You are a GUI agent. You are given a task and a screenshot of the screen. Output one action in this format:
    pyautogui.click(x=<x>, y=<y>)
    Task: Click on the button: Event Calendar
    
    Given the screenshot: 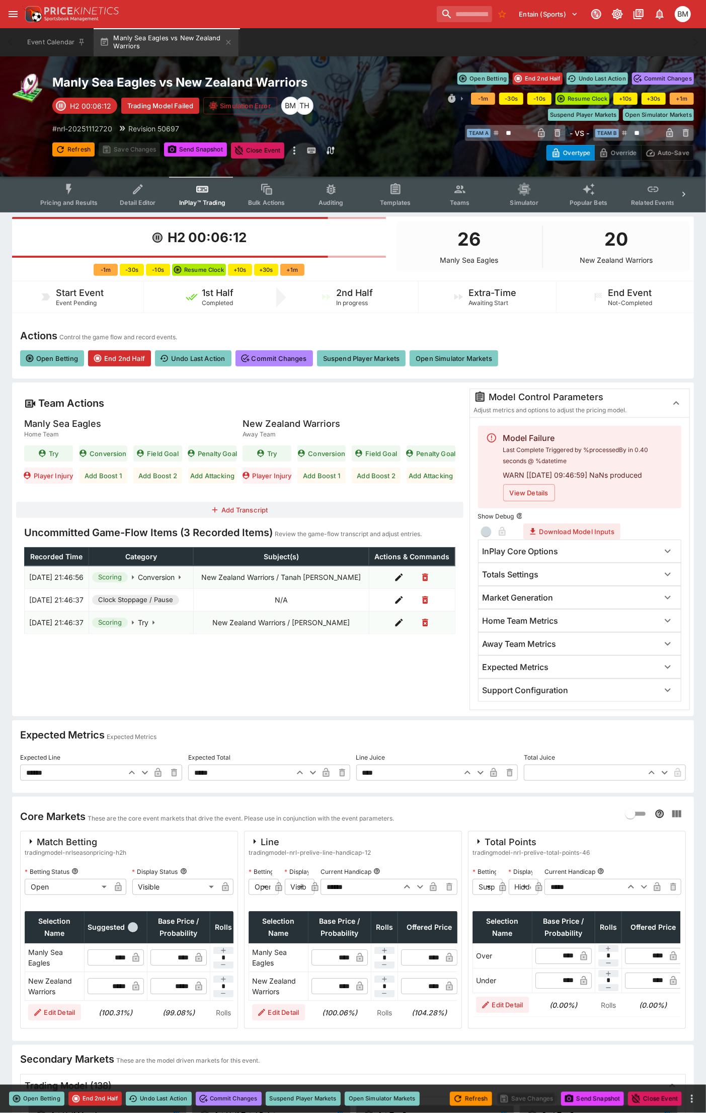 What is the action you would take?
    pyautogui.click(x=56, y=42)
    